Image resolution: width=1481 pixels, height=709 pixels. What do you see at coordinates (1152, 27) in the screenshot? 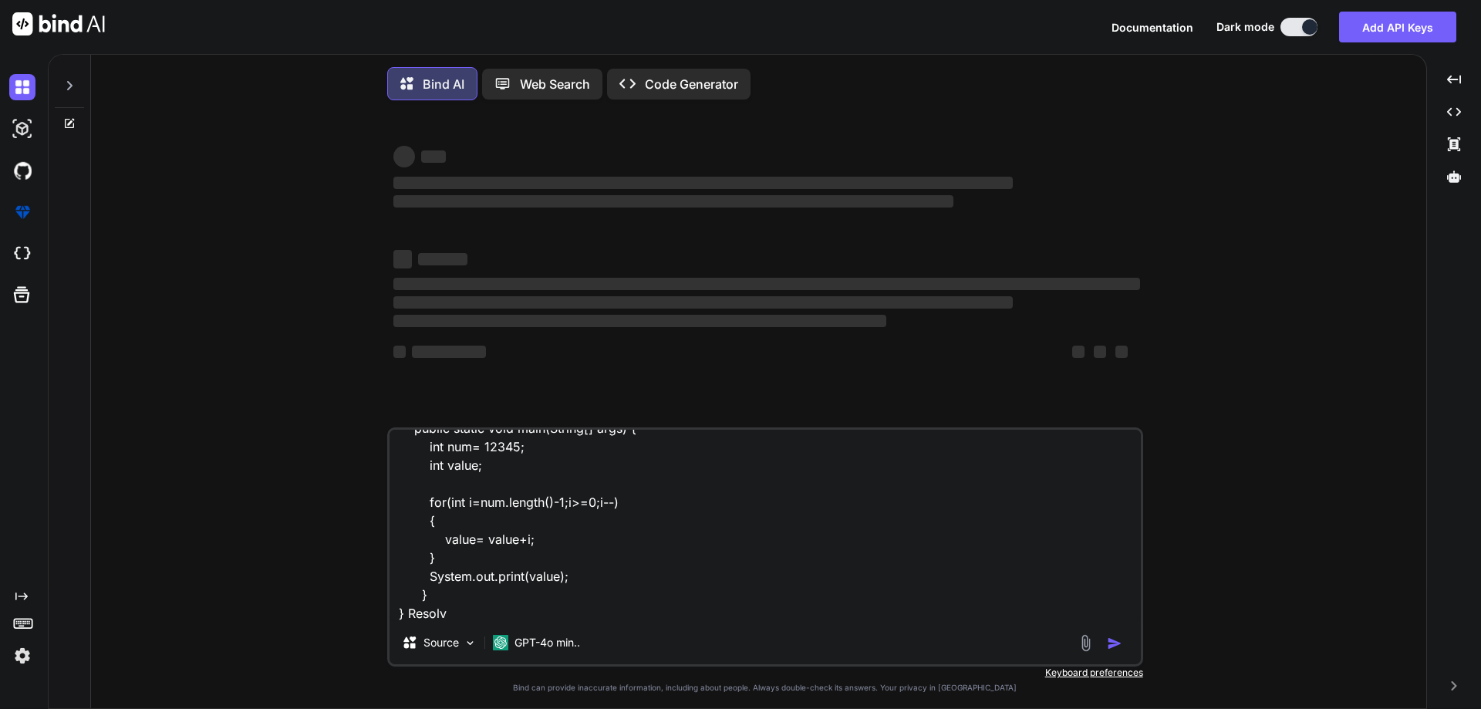
I see `button: Documentation` at bounding box center [1152, 27].